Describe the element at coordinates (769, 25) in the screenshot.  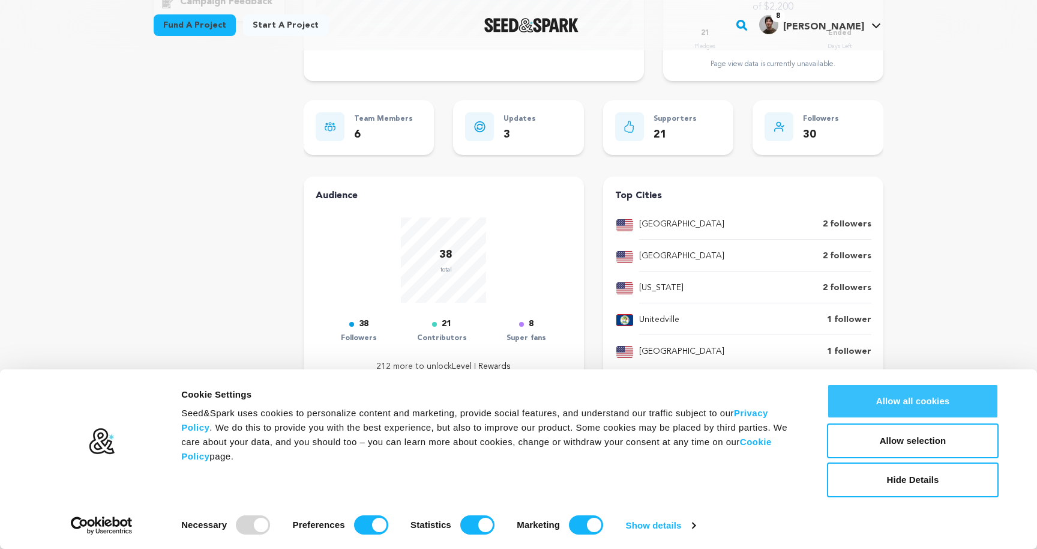
I see `img: e7202038a0775932.jpg` at that location.